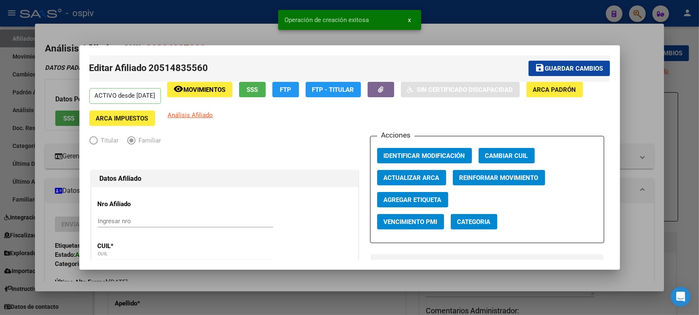  I want to click on span: Sin Certificado Discapacidad, so click(465, 90).